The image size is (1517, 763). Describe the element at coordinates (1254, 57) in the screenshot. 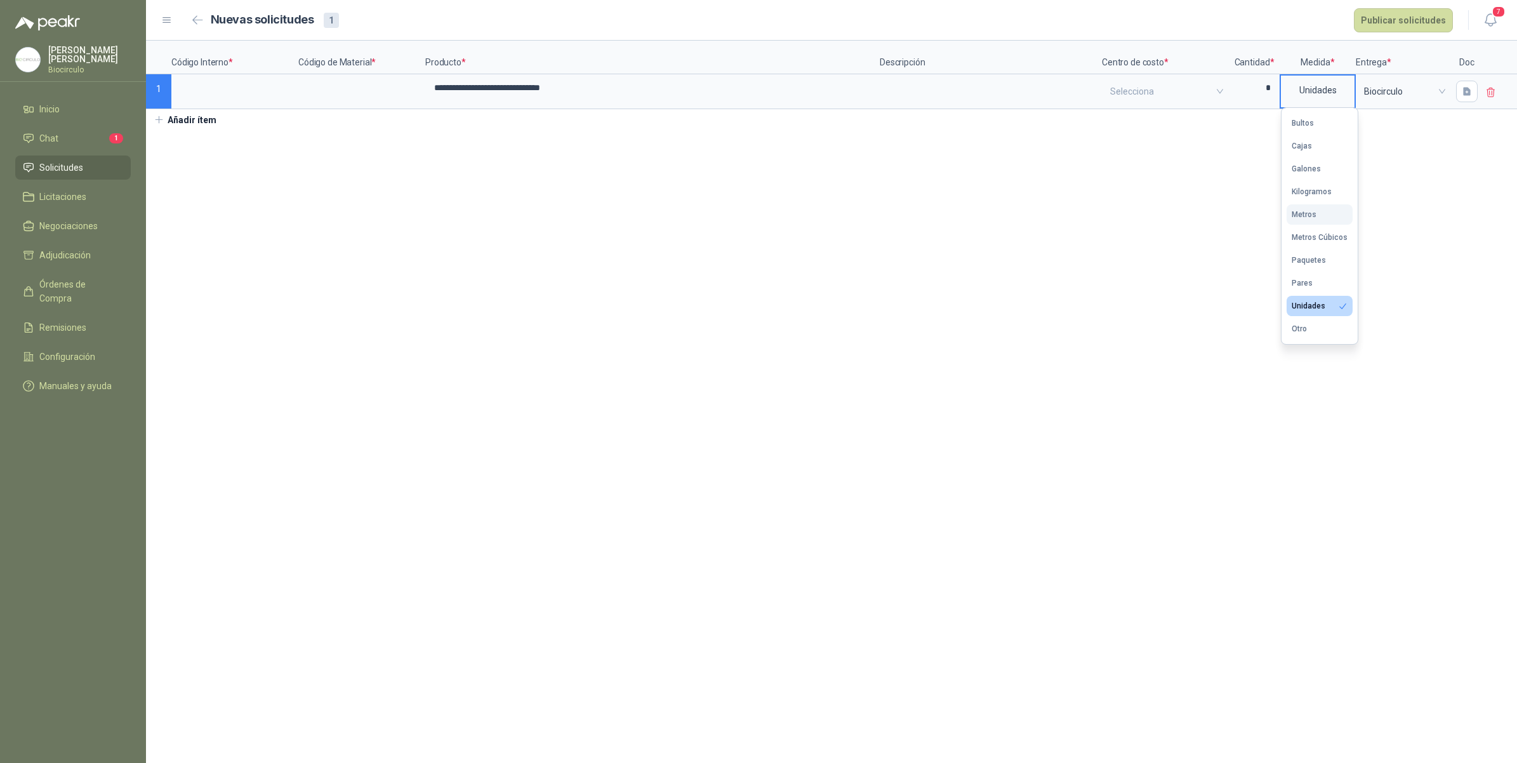

I see `p: Cantidad` at that location.